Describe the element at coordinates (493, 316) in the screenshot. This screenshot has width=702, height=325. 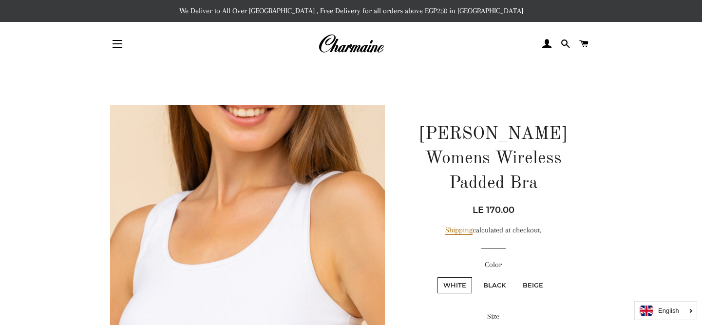
I see `label: Size` at that location.